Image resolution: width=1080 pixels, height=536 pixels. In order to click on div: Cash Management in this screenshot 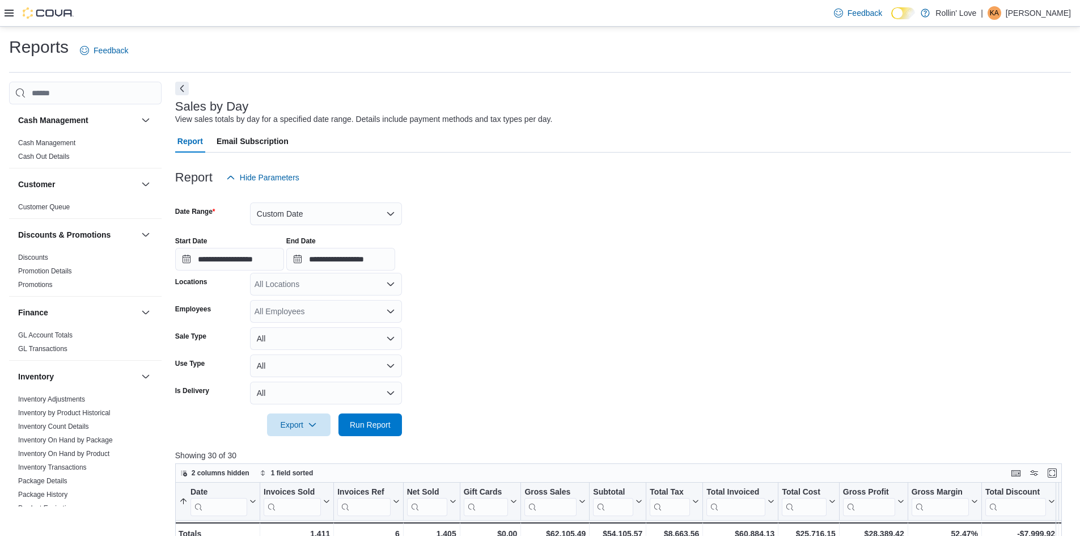, I will do `click(85, 152)`.